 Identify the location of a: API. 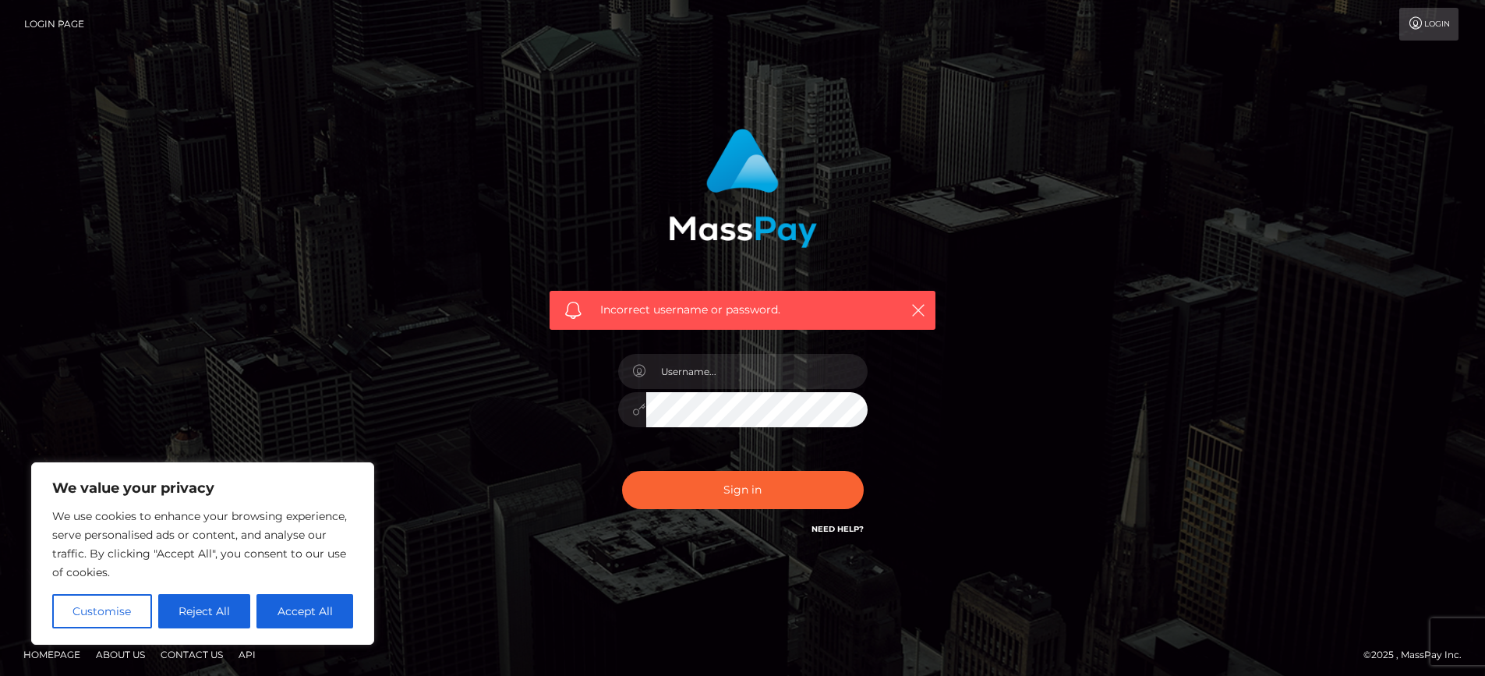
(247, 654).